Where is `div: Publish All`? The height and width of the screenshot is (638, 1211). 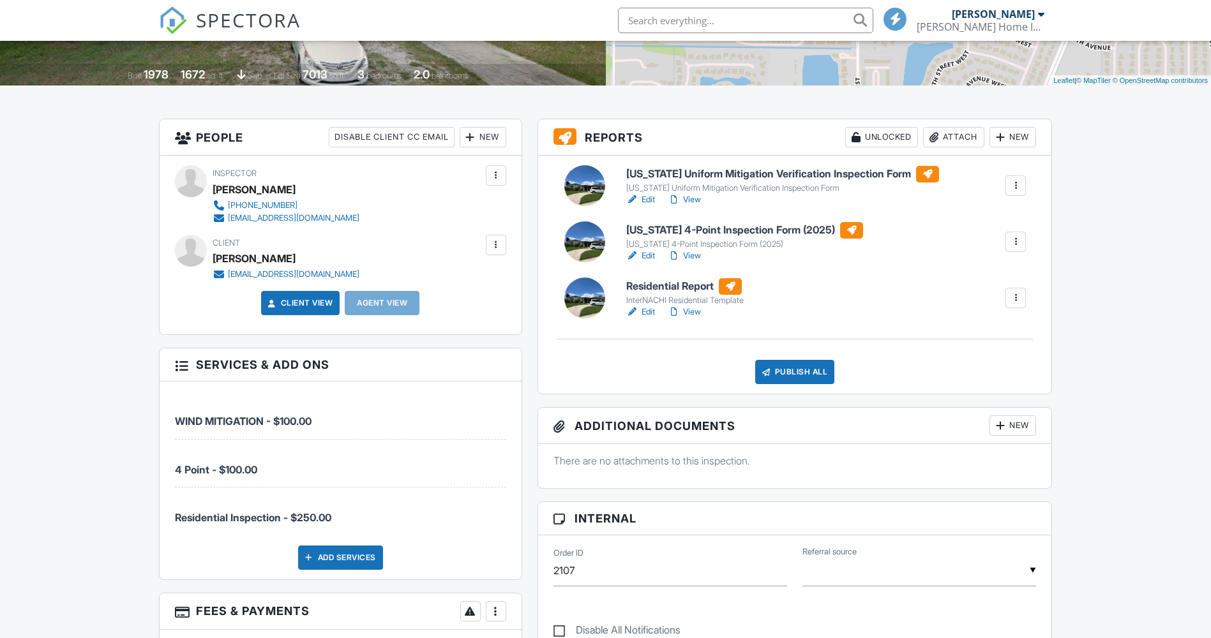
div: Publish All is located at coordinates (795, 372).